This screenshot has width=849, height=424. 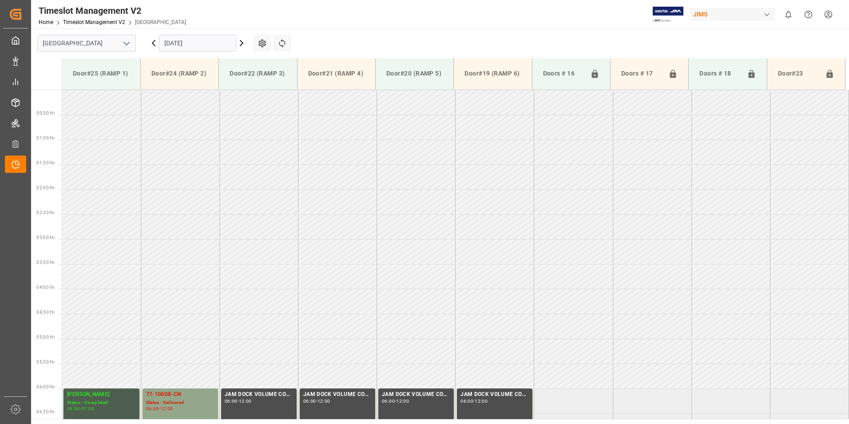 I want to click on div: Doors # 18, so click(x=720, y=74).